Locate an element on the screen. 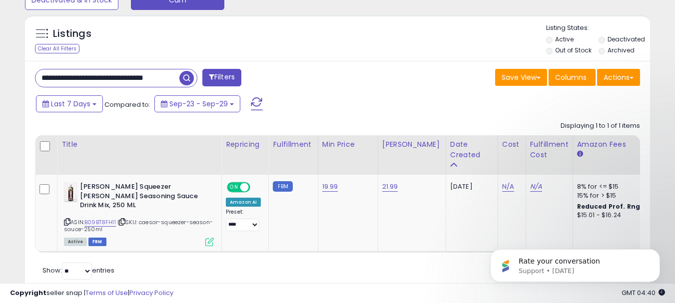 Image resolution: width=675 pixels, height=303 pixels. b: Reduced Prof. Rng. is located at coordinates (610, 206).